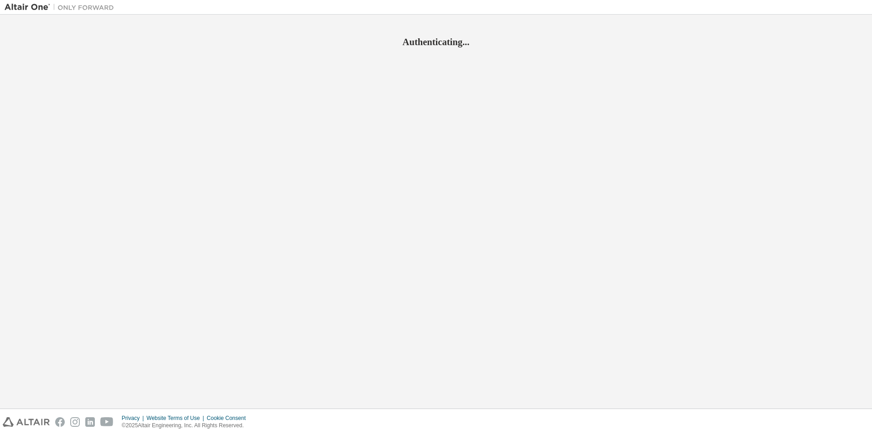  I want to click on img: Altair One, so click(62, 7).